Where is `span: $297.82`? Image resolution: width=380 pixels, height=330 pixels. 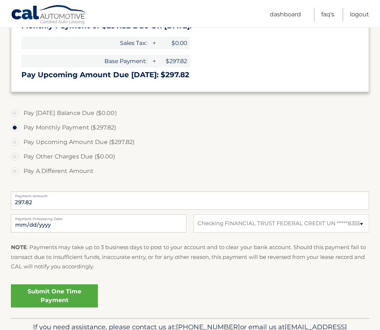
span: $297.82 is located at coordinates (174, 61).